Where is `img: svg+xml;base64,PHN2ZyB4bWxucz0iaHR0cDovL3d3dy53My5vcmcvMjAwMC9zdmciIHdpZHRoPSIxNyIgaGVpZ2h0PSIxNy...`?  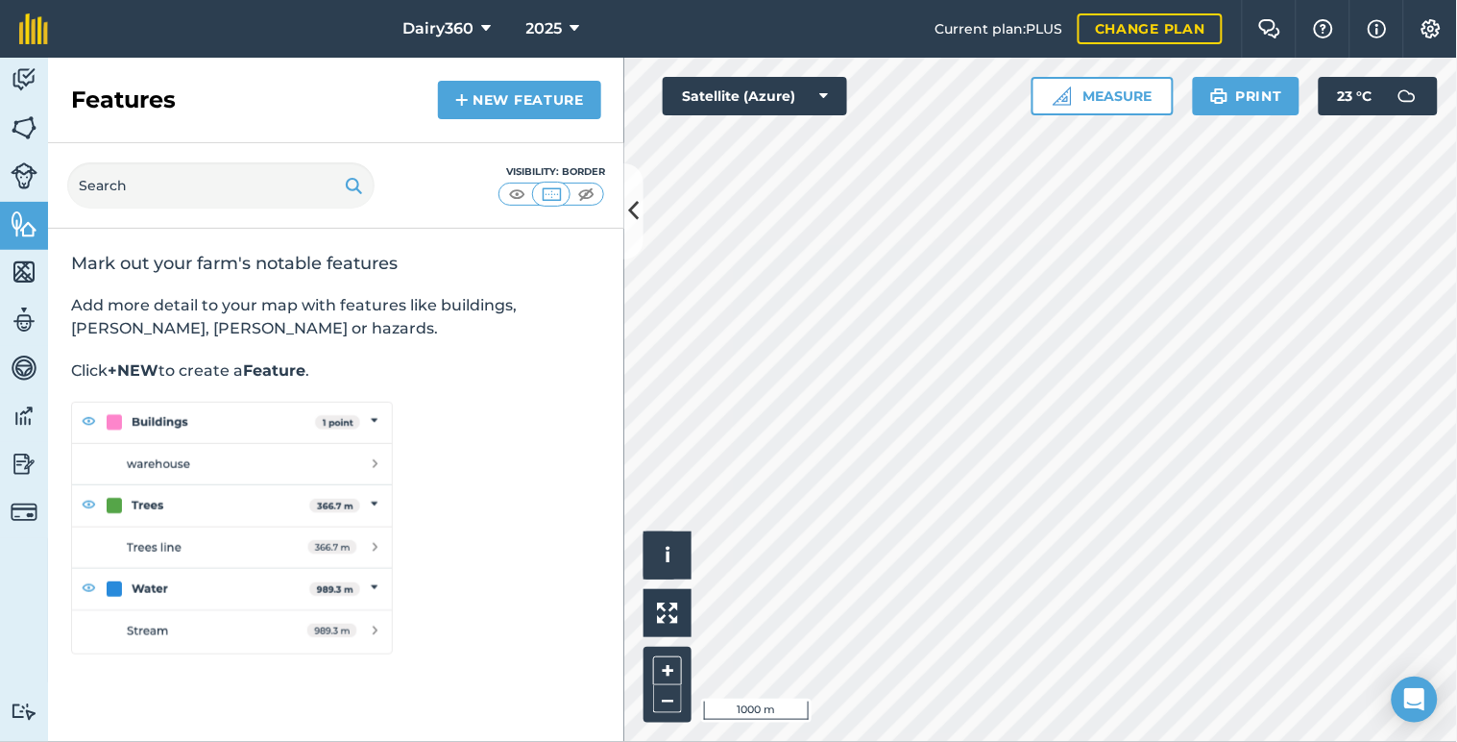 img: svg+xml;base64,PHN2ZyB4bWxucz0iaHR0cDovL3d3dy53My5vcmcvMjAwMC9zdmciIHdpZHRoPSIxNyIgaGVpZ2h0PSIxNy... is located at coordinates (1377, 29).